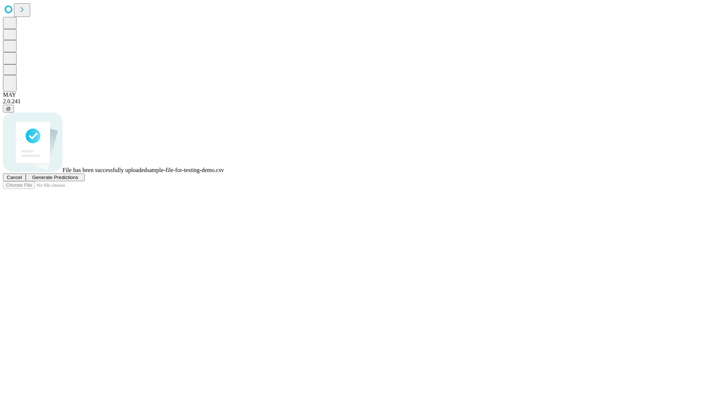 This screenshot has width=706, height=397. What do you see at coordinates (185, 170) in the screenshot?
I see `span: sample-file-for-testing-demo.csv` at bounding box center [185, 170].